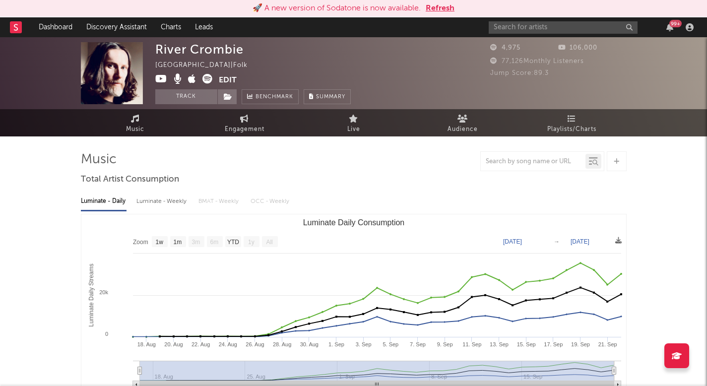  I want to click on span: Music, so click(135, 130).